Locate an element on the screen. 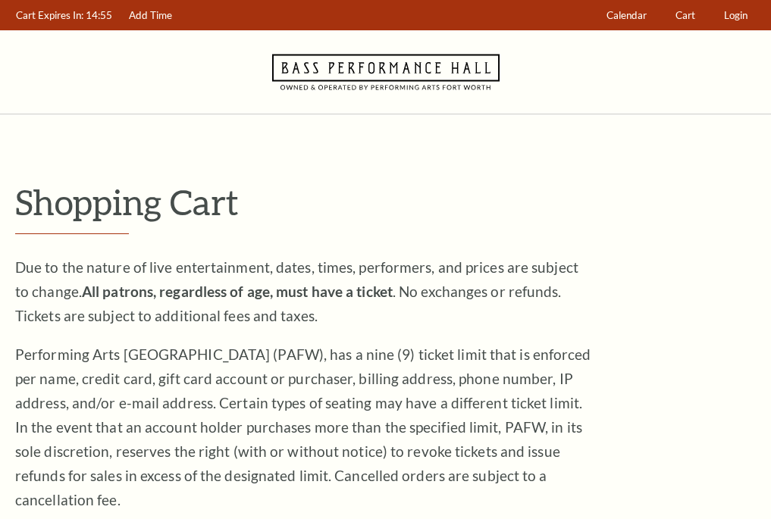 The image size is (771, 519). span: Login is located at coordinates (736, 15).